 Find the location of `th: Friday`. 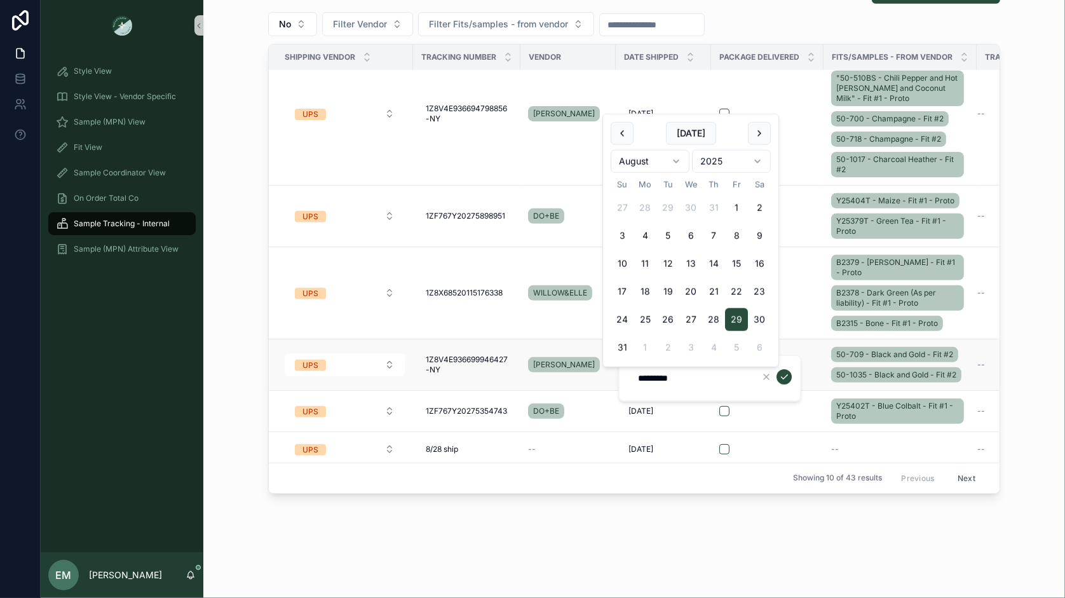

th: Friday is located at coordinates (736, 184).